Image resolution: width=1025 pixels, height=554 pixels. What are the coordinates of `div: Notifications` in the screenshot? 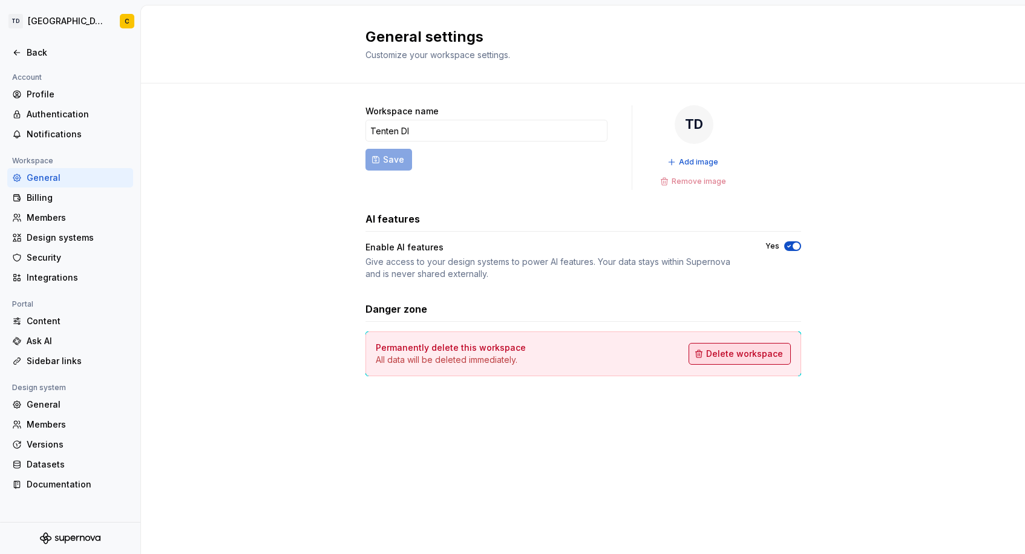 It's located at (77, 134).